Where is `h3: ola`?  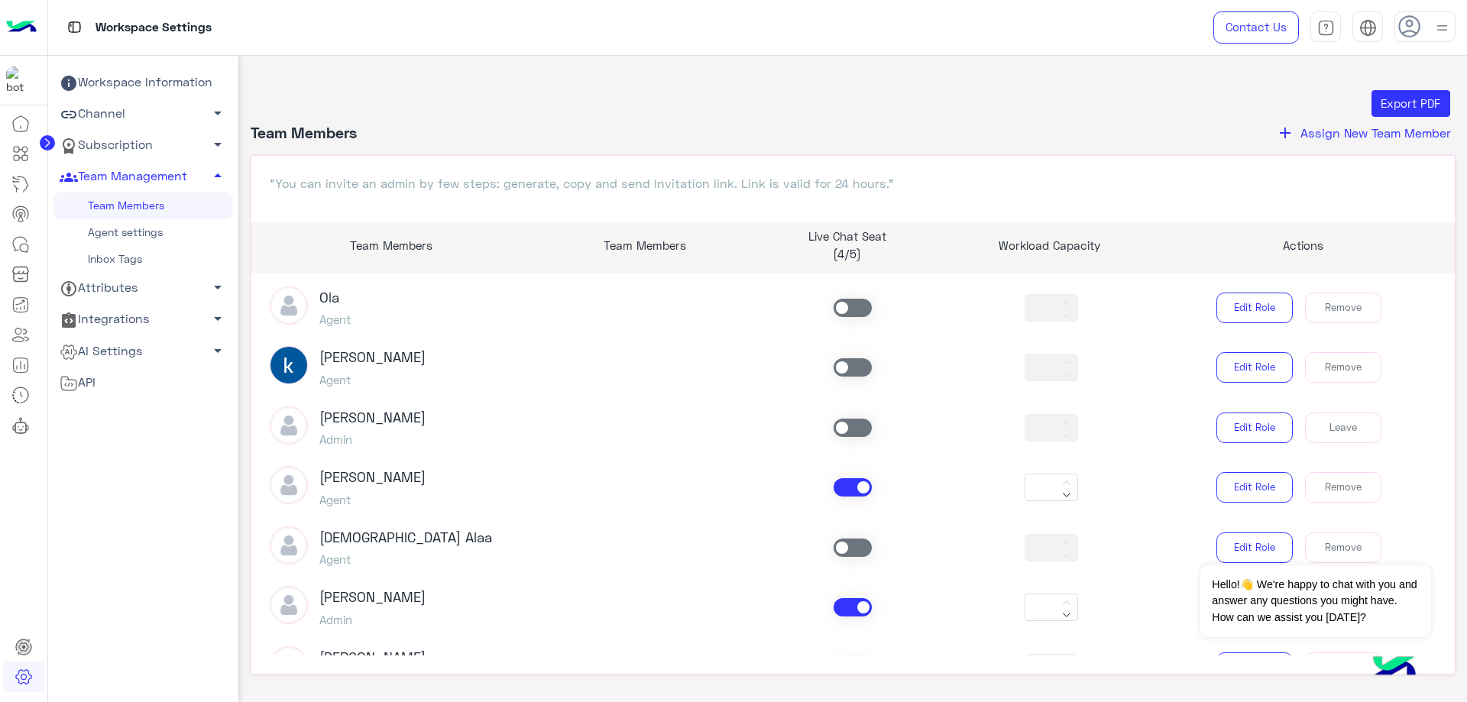 h3: ola is located at coordinates (335, 298).